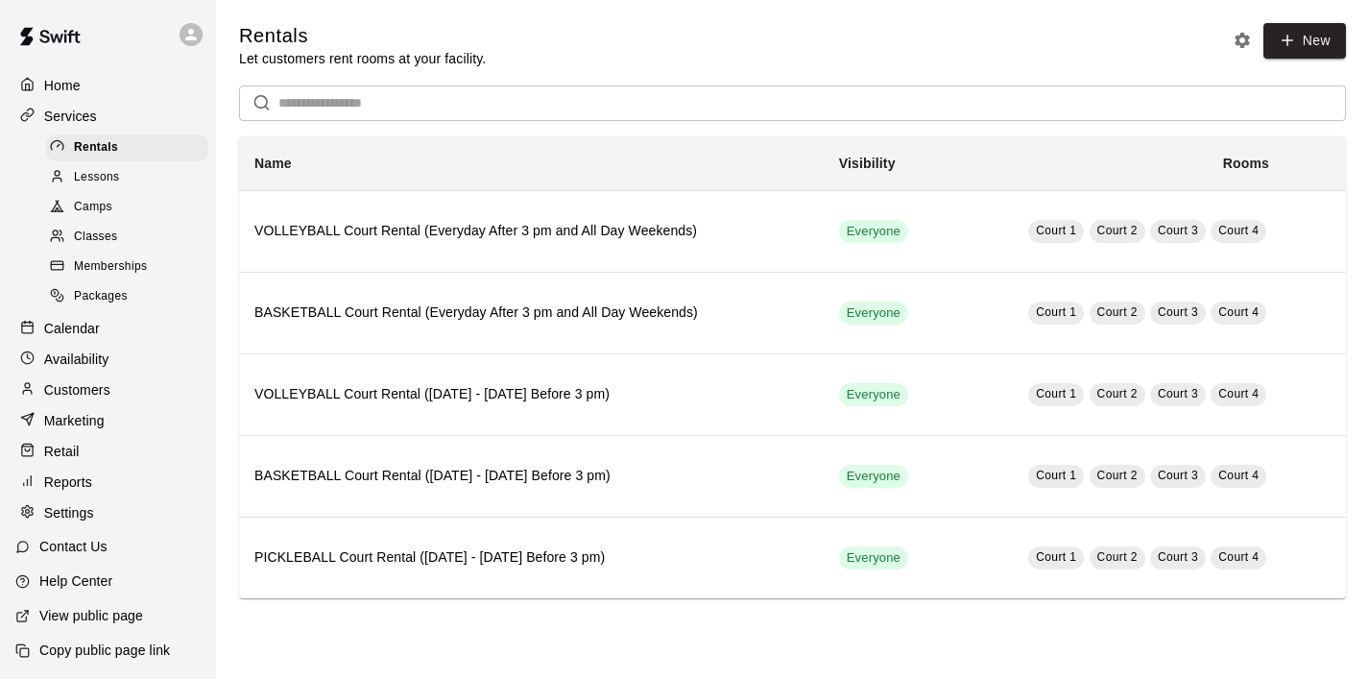  Describe the element at coordinates (108, 451) in the screenshot. I see `div: Retail` at that location.